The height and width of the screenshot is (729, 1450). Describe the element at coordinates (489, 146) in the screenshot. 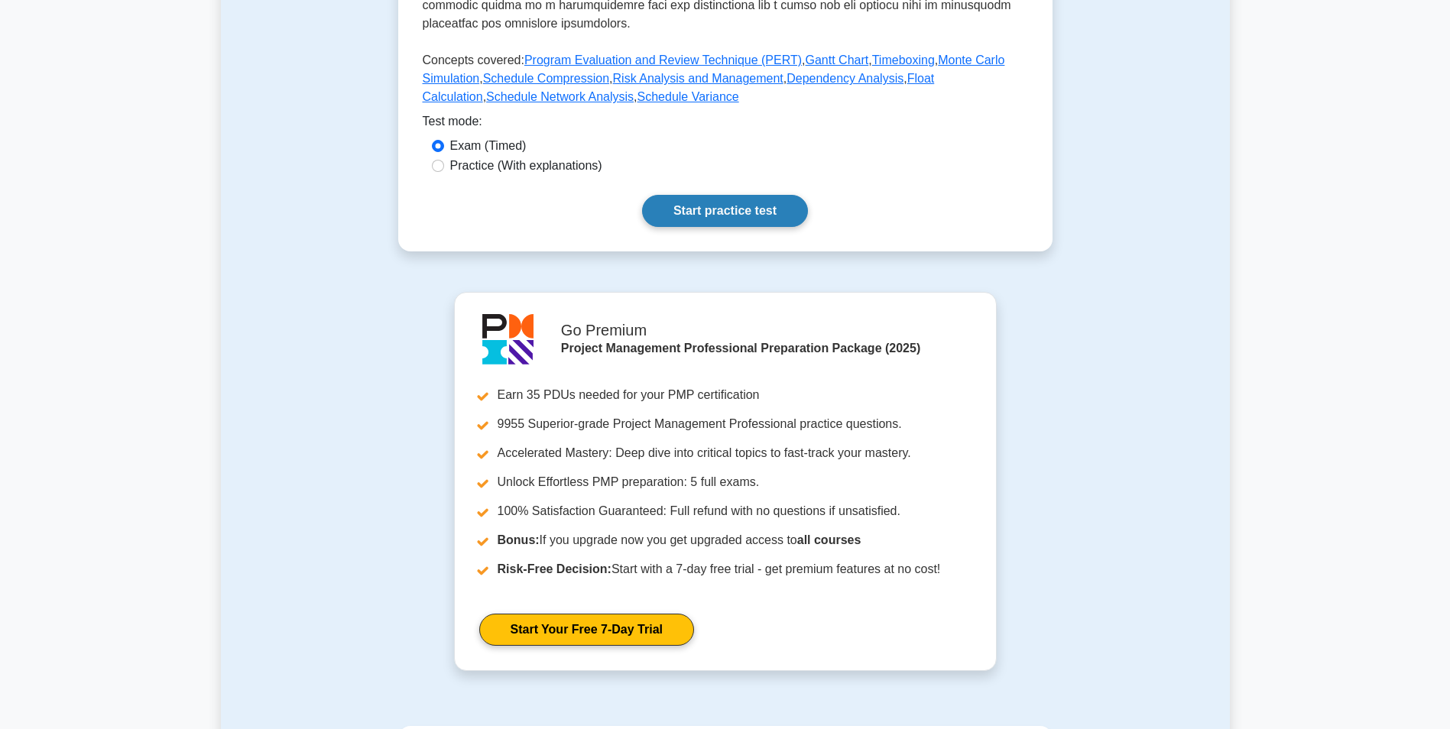

I see `label: Exam (Timed)` at that location.